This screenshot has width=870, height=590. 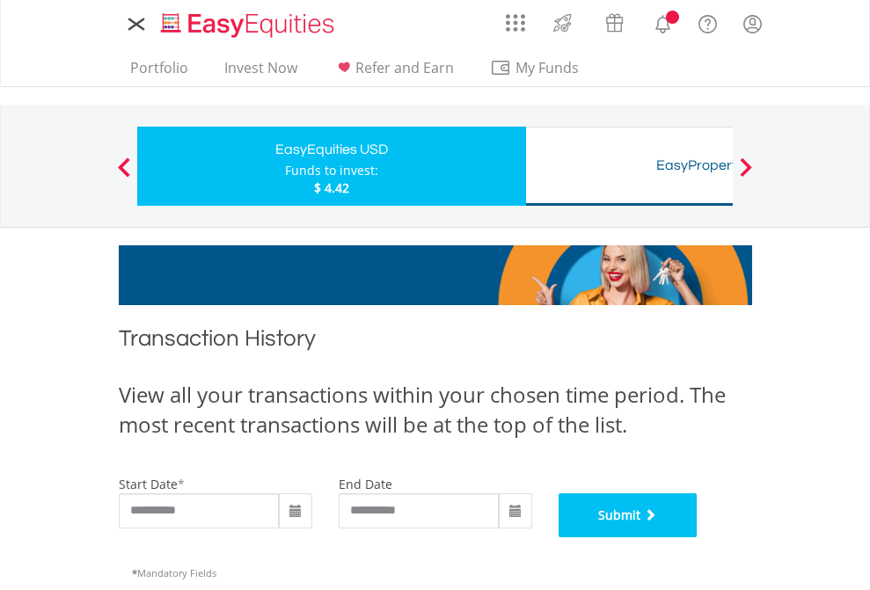 I want to click on button: Submit, so click(x=628, y=515).